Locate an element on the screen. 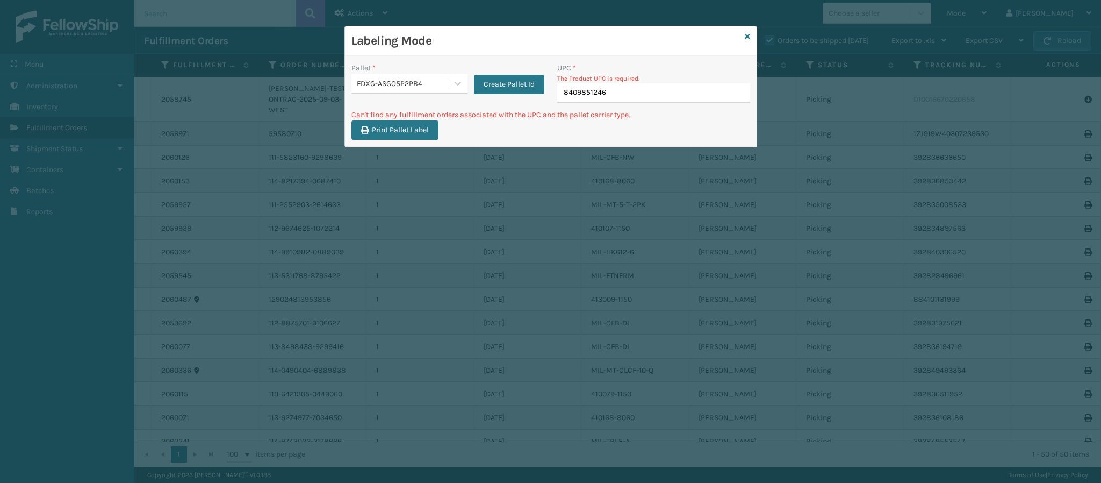 Image resolution: width=1101 pixels, height=483 pixels. label: Pallet is located at coordinates (363, 68).